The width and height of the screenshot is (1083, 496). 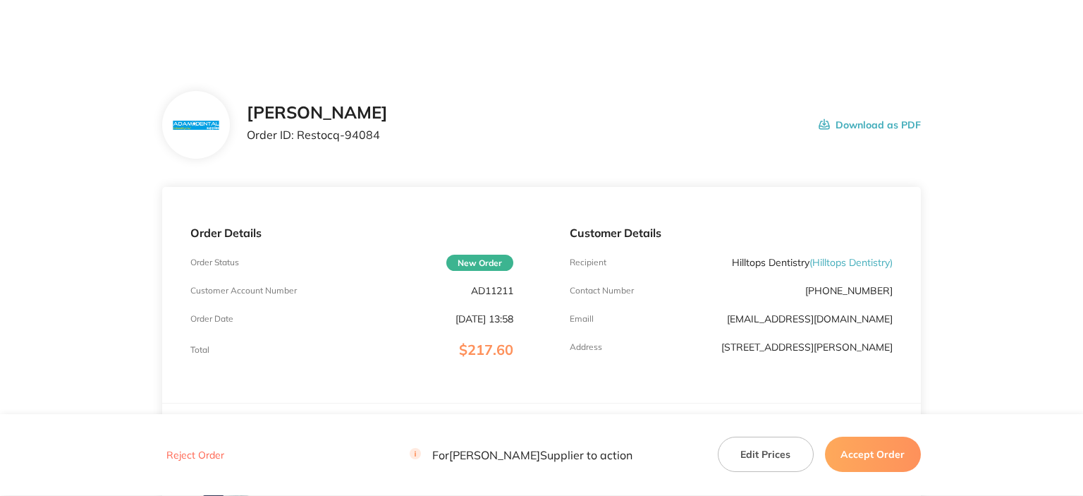 What do you see at coordinates (195, 455) in the screenshot?
I see `button: Reject Order` at bounding box center [195, 455].